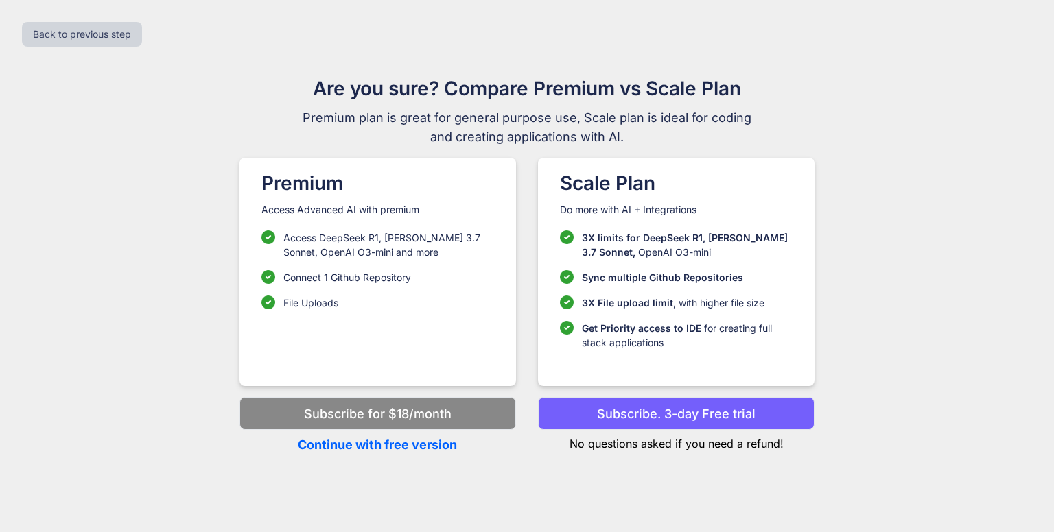  I want to click on p: Connect 1 Github Repository, so click(347, 277).